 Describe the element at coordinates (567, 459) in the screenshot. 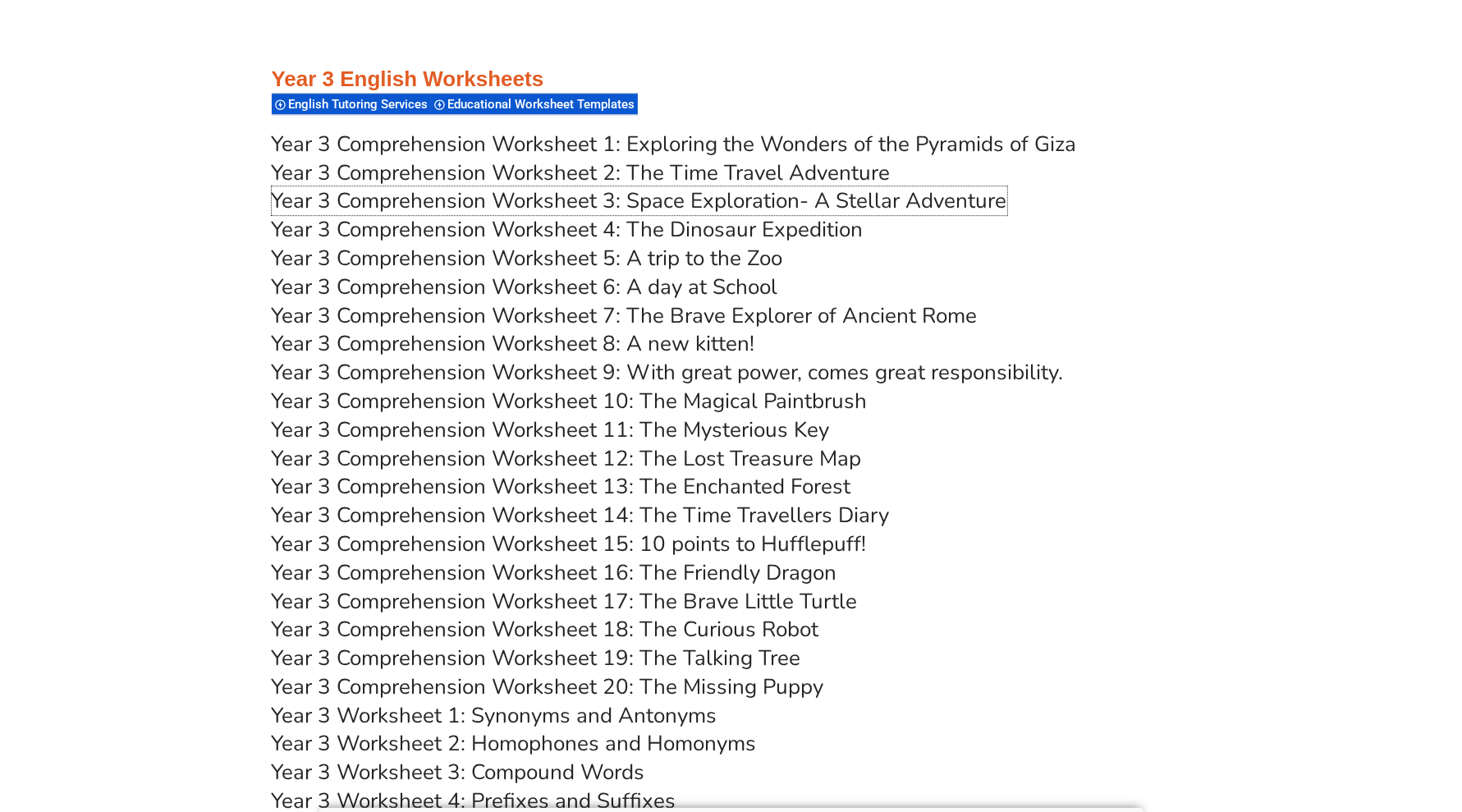

I see `a: Year 3 Comprehension Worksheet 12: The Lost Treasure Map` at that location.